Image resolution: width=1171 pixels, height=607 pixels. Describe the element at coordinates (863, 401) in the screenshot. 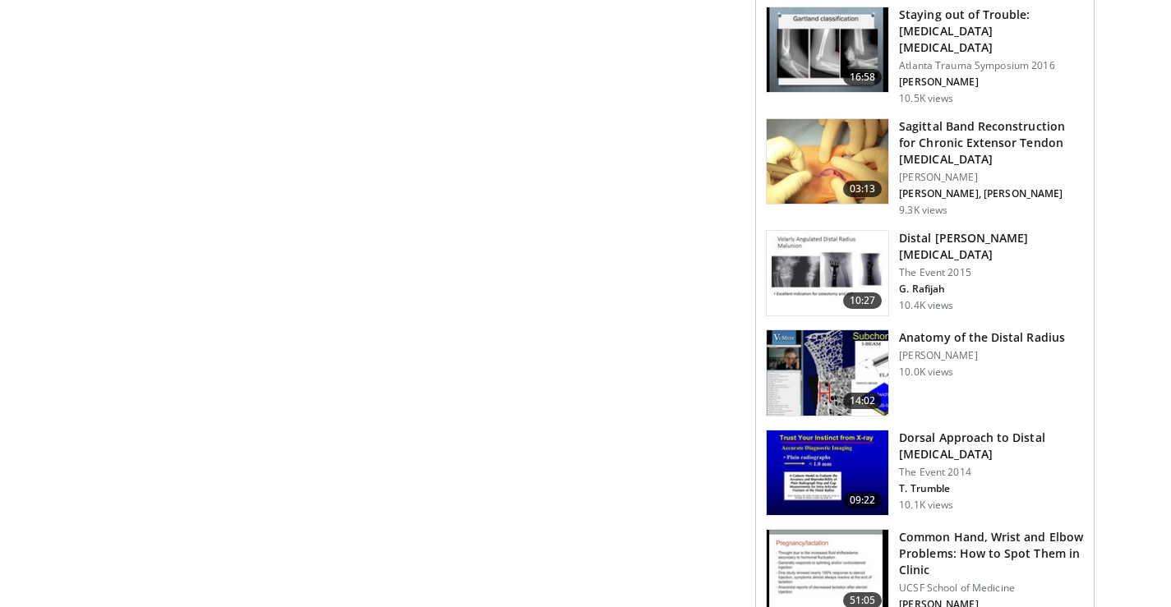

I see `span: 14:02` at that location.